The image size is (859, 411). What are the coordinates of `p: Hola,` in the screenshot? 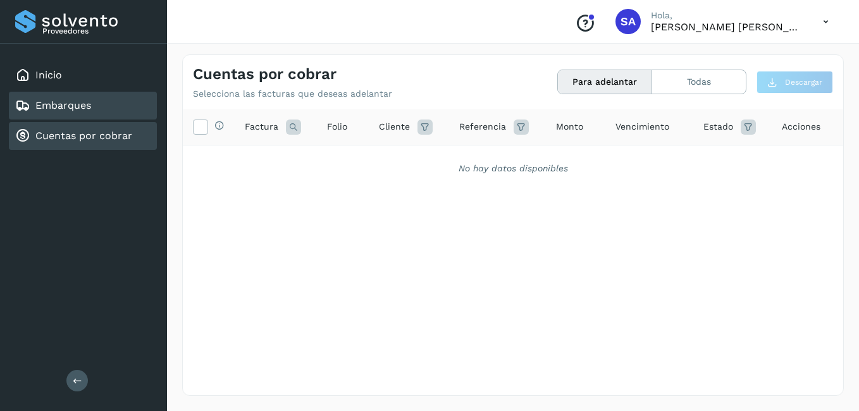 It's located at (727, 15).